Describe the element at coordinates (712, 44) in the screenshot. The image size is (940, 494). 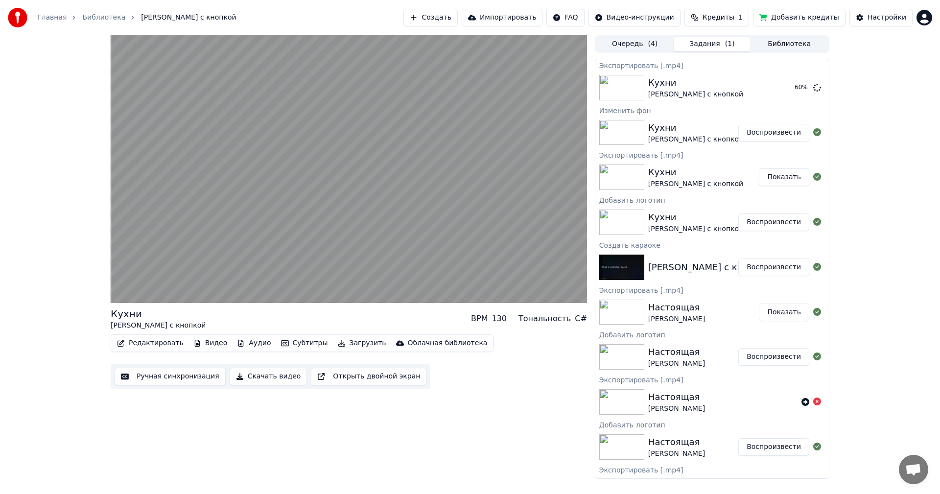
I see `button: Задания` at that location.